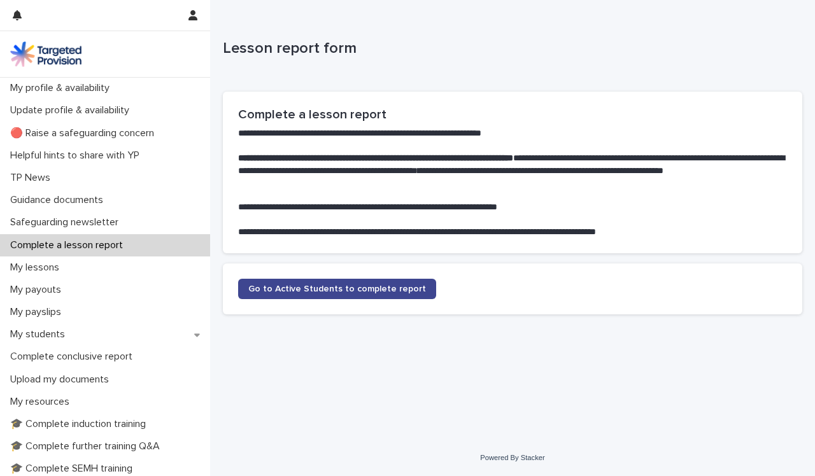 This screenshot has height=476, width=815. I want to click on img: M5nRWzHhSzIhMunXDL62, so click(46, 54).